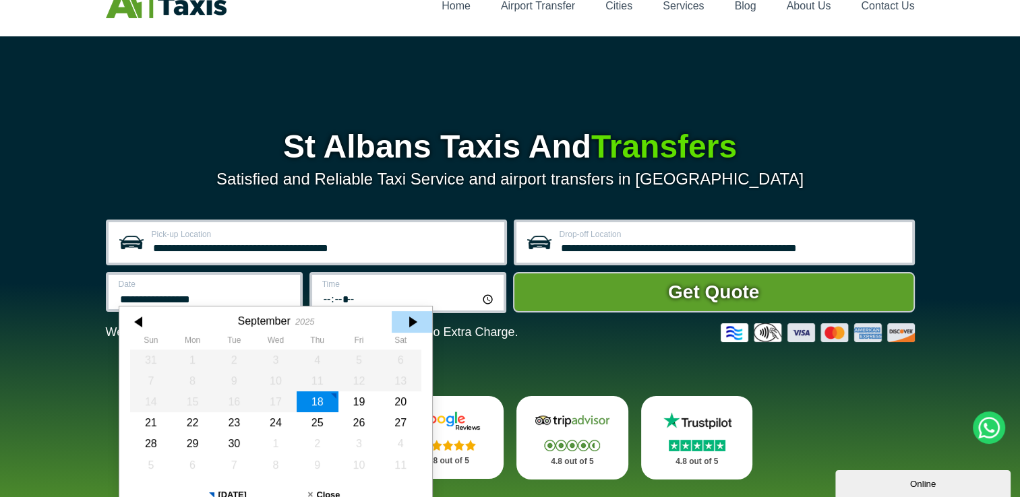 The width and height of the screenshot is (1020, 497). Describe the element at coordinates (714, 293) in the screenshot. I see `button: Get Quote` at that location.